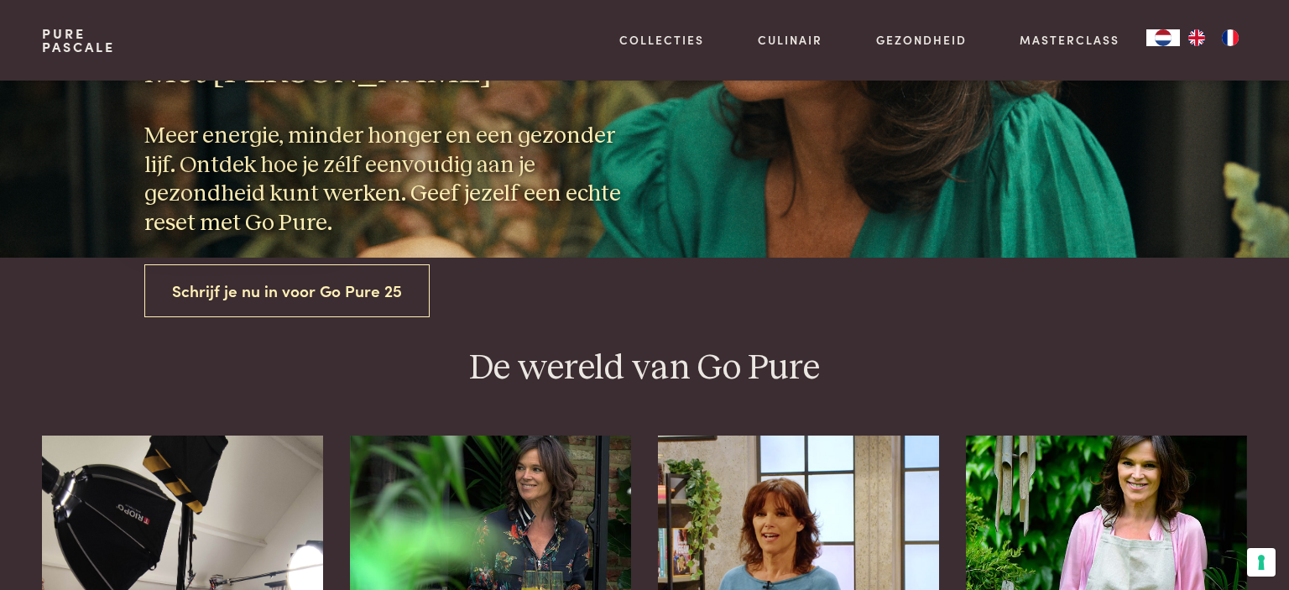  What do you see at coordinates (1196, 38) in the screenshot?
I see `aside: Language selected: Nederlands` at bounding box center [1196, 38].